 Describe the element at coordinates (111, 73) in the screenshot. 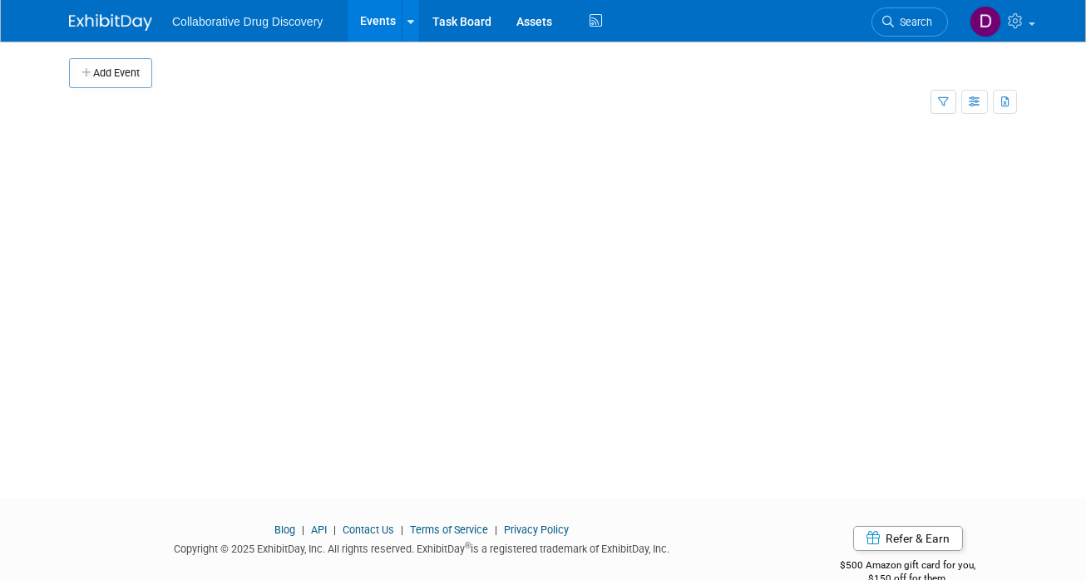

I see `button: Add Event` at that location.